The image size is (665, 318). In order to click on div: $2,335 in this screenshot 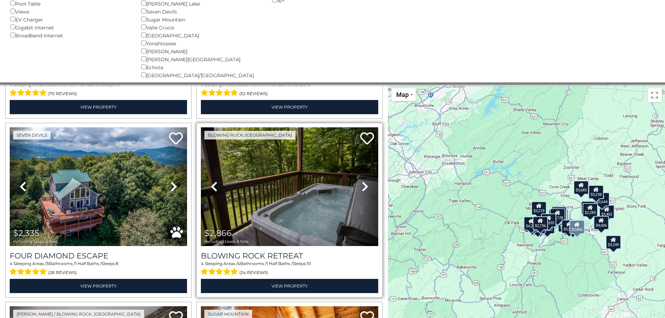, I will do `click(549, 221)`.